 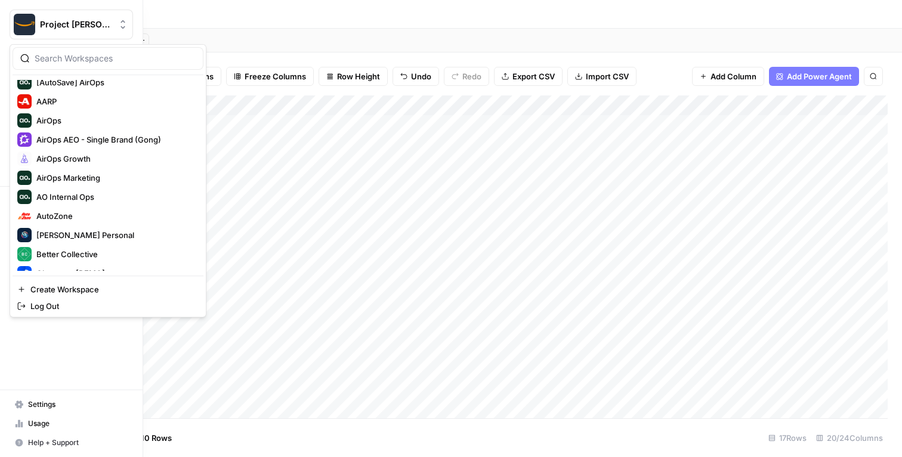 What do you see at coordinates (78, 424) in the screenshot?
I see `span: Usage` at bounding box center [78, 424].